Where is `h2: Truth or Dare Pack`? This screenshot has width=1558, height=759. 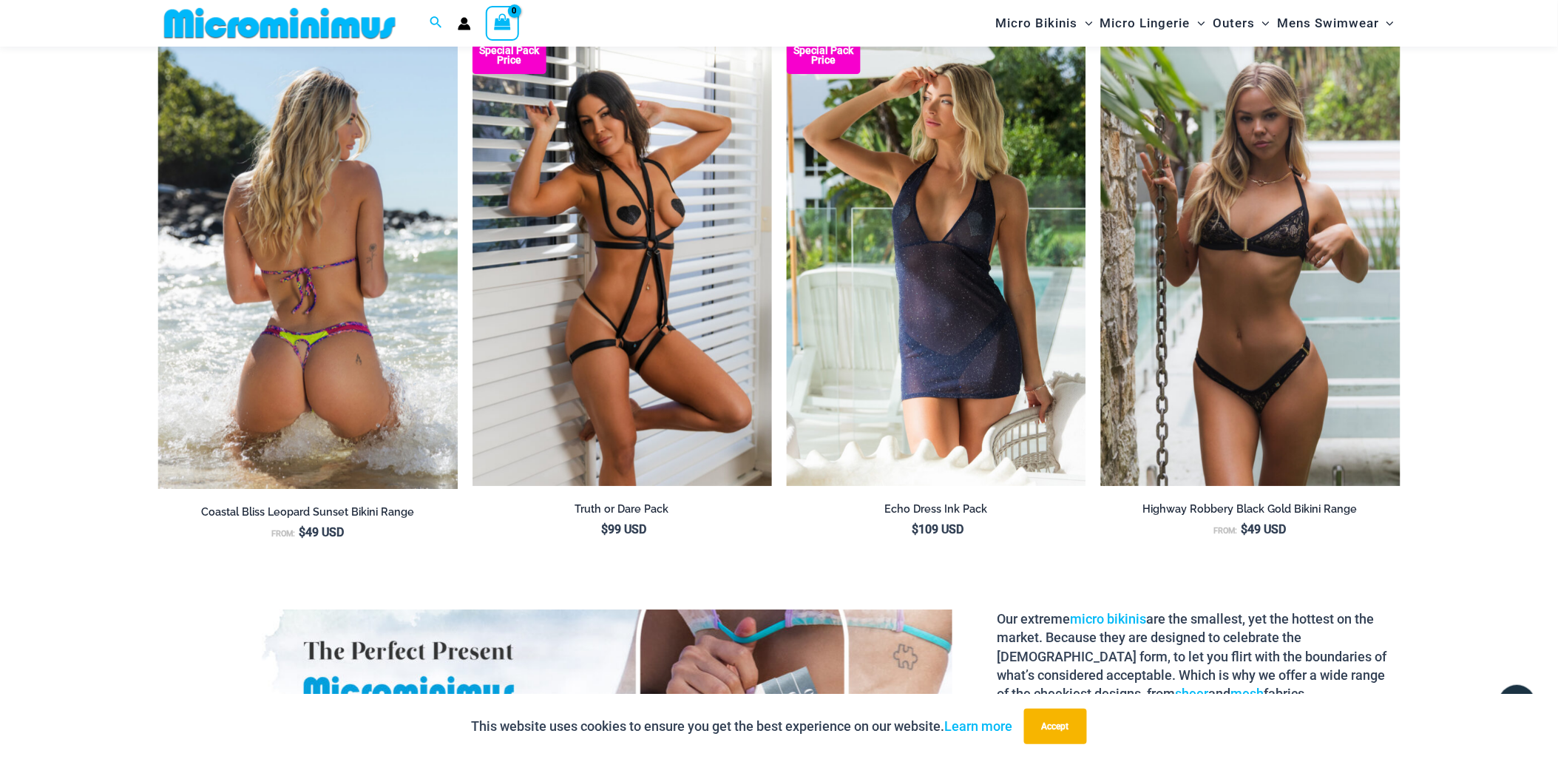 h2: Truth or Dare Pack is located at coordinates (622, 509).